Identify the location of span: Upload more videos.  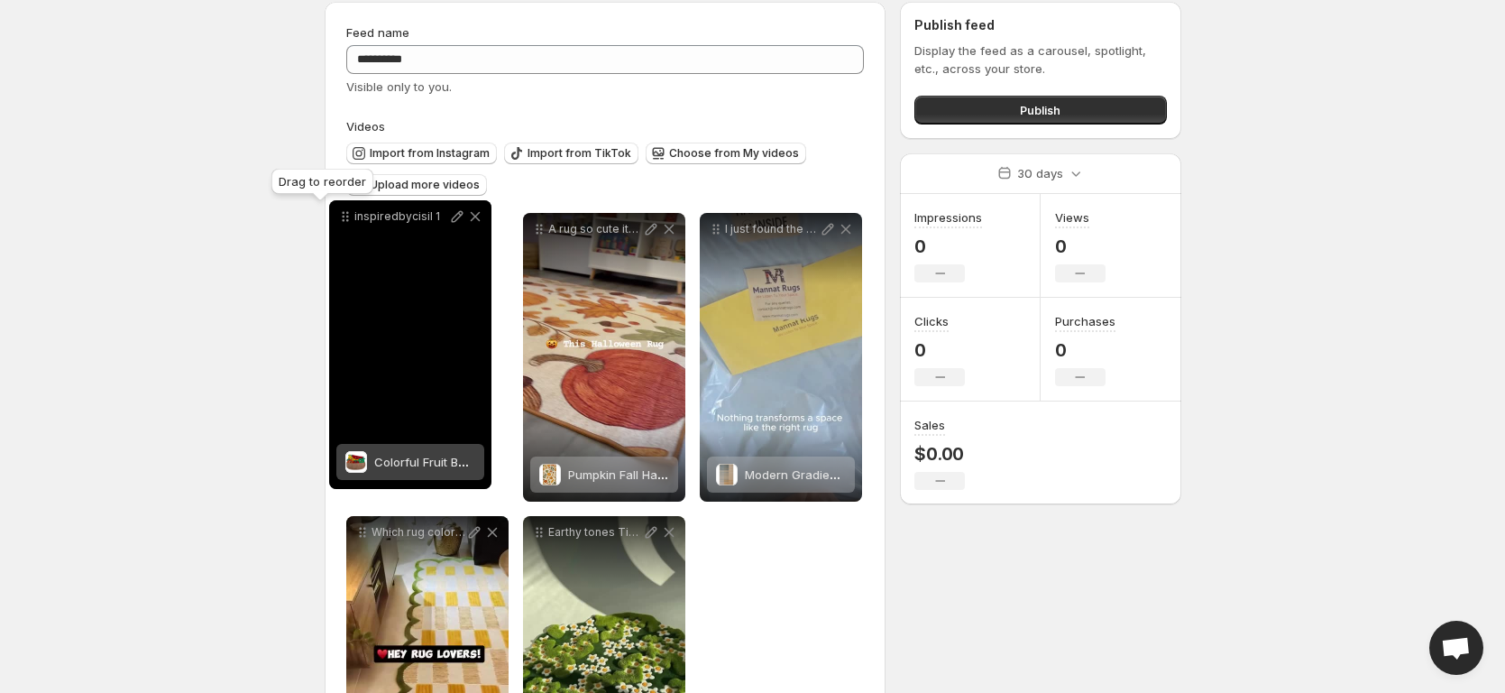
(425, 185).